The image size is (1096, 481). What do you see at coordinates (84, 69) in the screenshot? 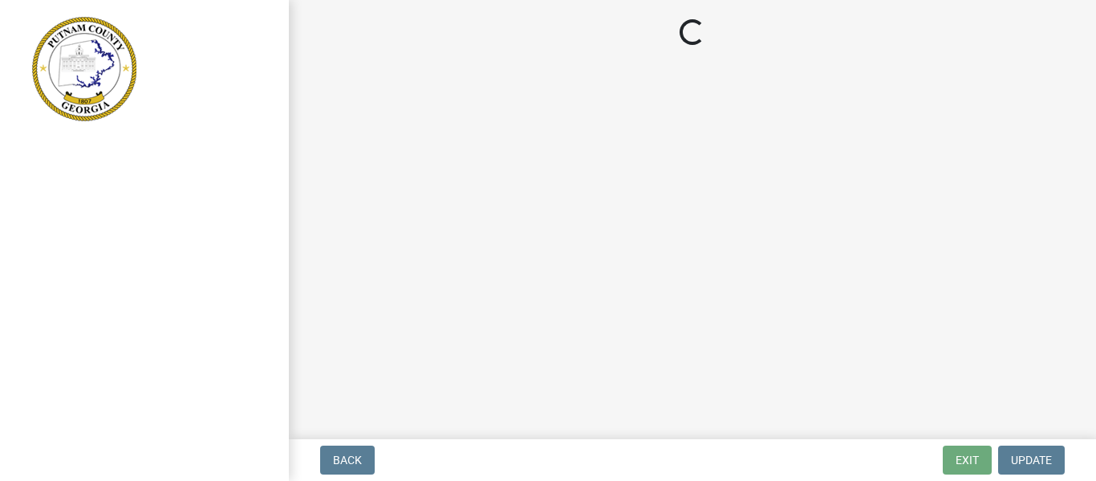
I see `img: Putnam County, Georgia` at bounding box center [84, 69].